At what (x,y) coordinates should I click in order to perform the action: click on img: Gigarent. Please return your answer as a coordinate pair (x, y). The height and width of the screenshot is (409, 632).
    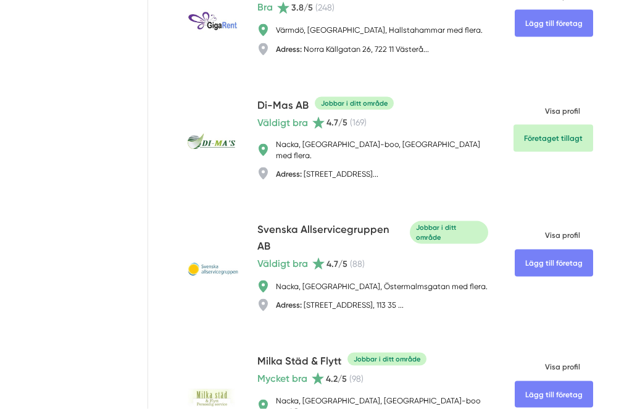
    Looking at the image, I should click on (213, 22).